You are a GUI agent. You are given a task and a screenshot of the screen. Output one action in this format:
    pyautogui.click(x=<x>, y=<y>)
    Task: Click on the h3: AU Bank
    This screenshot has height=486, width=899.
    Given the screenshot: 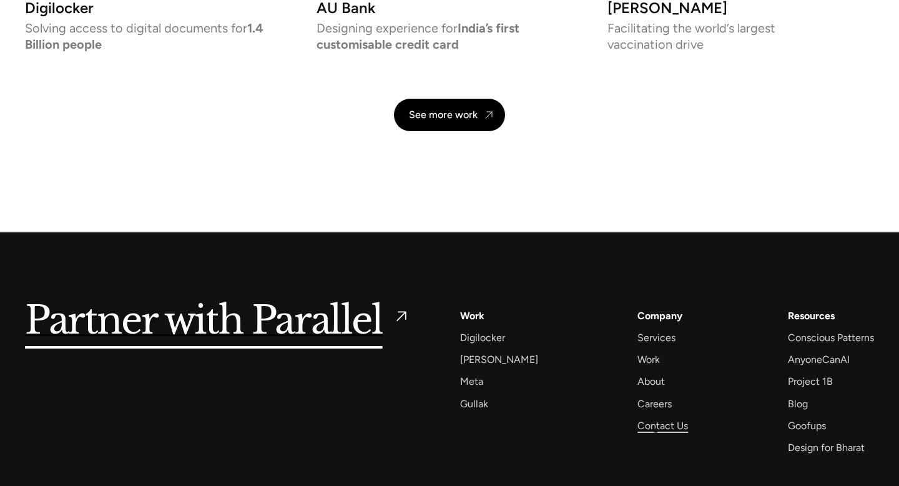 What is the action you would take?
    pyautogui.click(x=450, y=7)
    